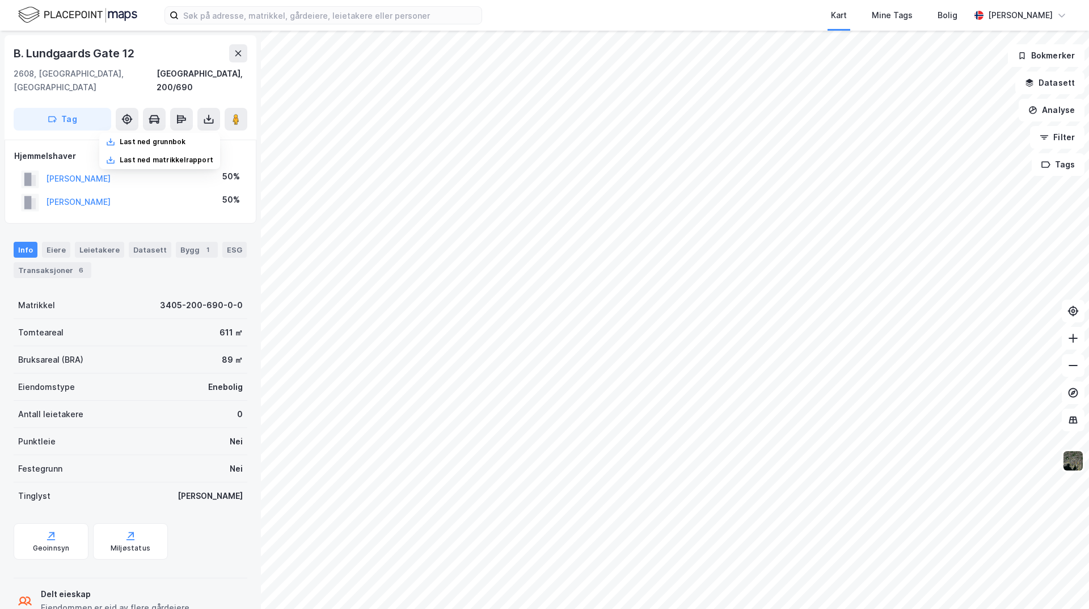 The height and width of the screenshot is (609, 1089). I want to click on div: Eiendomstype, so click(47, 387).